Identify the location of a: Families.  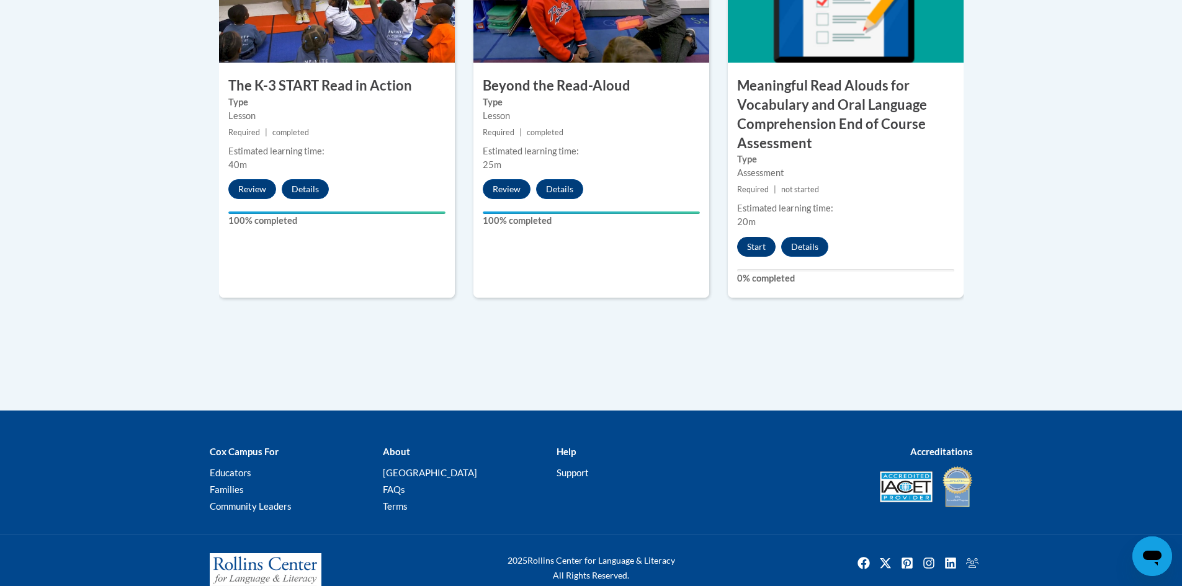
(226, 489).